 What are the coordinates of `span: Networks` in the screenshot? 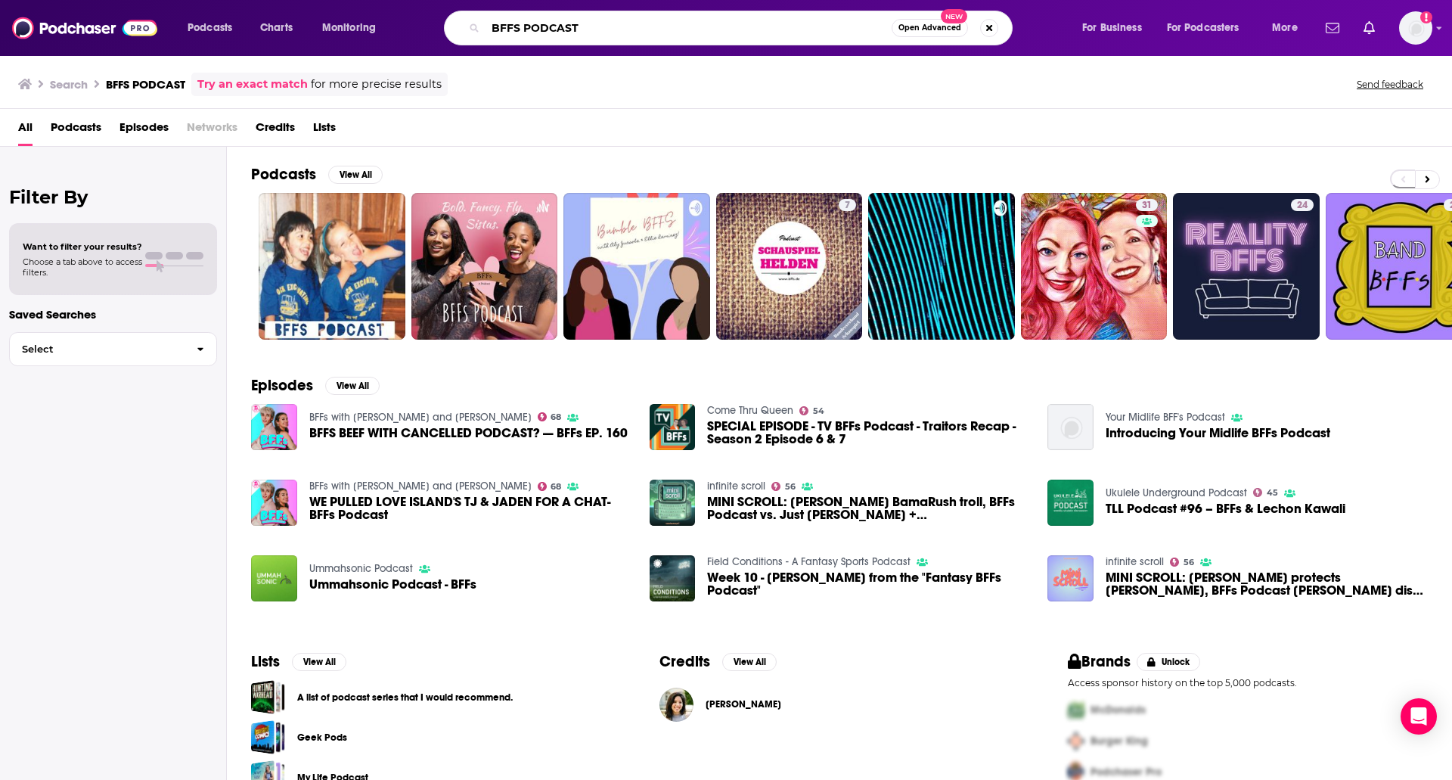 It's located at (212, 130).